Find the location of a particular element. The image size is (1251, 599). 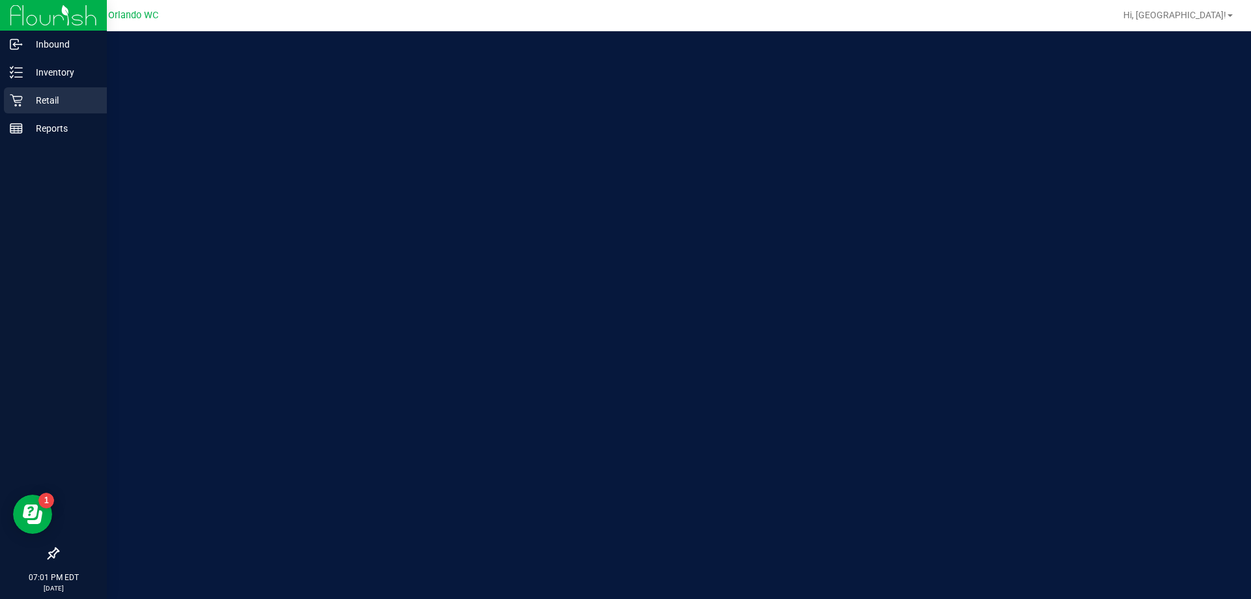

inline-svg: Inbound is located at coordinates (16, 44).